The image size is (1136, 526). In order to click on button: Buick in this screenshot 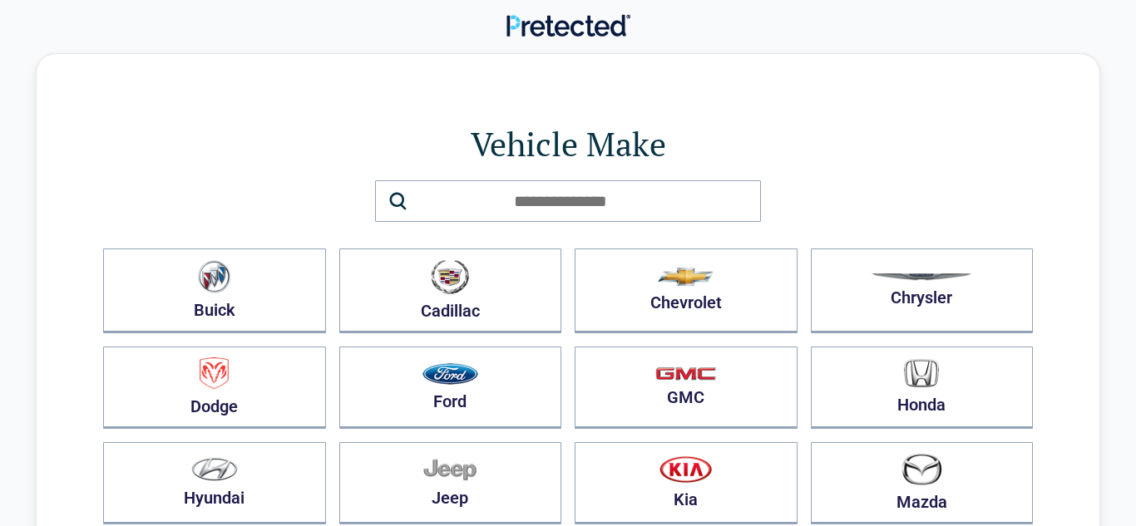, I will do `click(215, 291)`.